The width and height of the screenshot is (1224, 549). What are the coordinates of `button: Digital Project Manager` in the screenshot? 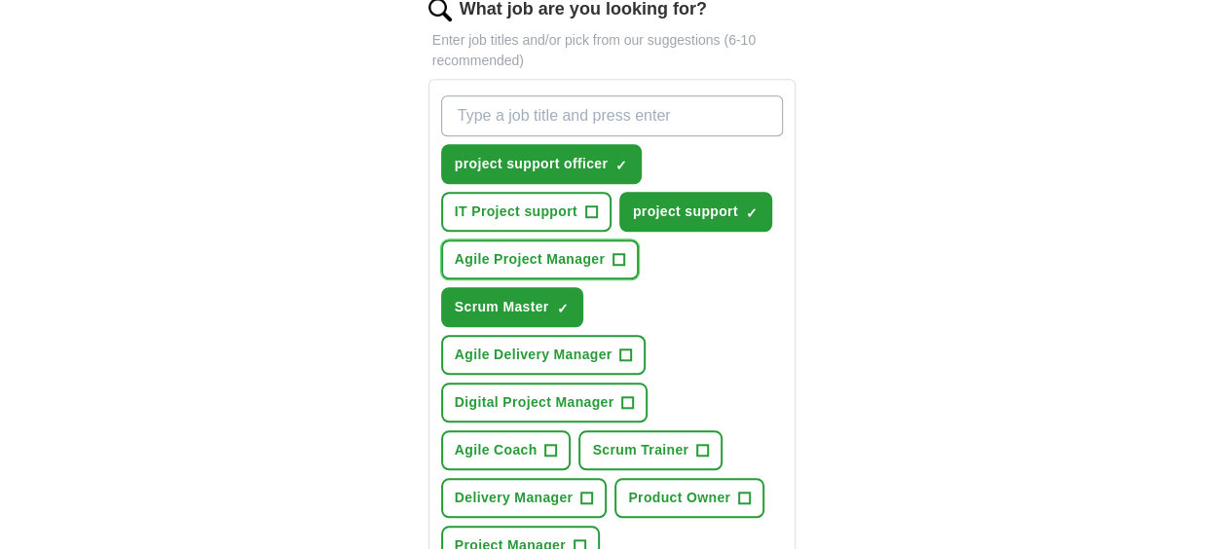 It's located at (544, 402).